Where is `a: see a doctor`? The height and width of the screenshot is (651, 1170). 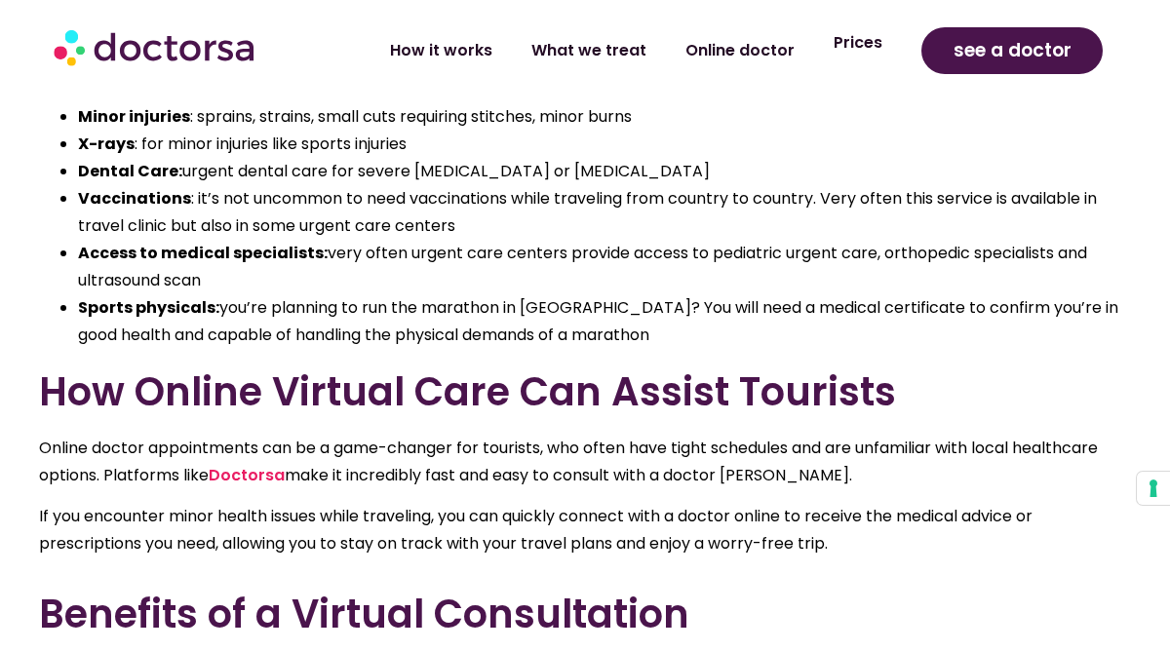 a: see a doctor is located at coordinates (1012, 51).